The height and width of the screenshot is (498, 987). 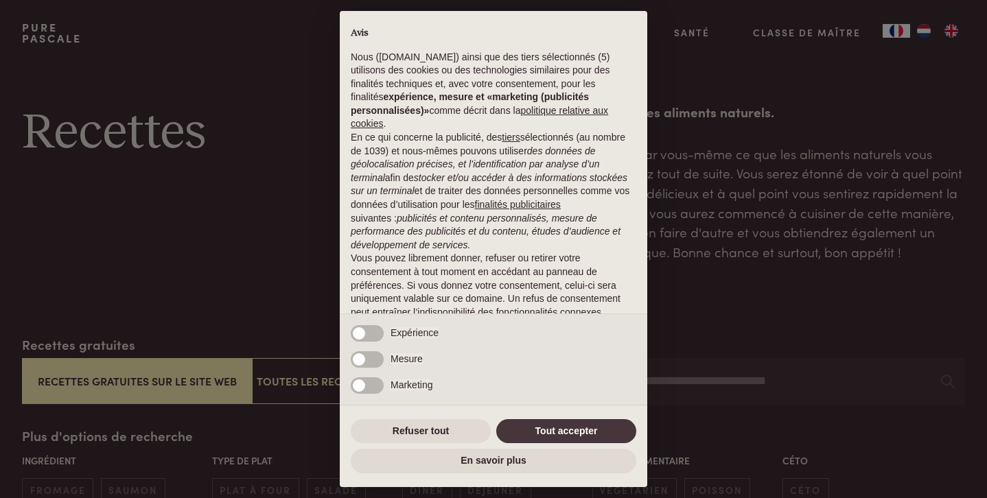 I want to click on span: Expérience, so click(x=414, y=333).